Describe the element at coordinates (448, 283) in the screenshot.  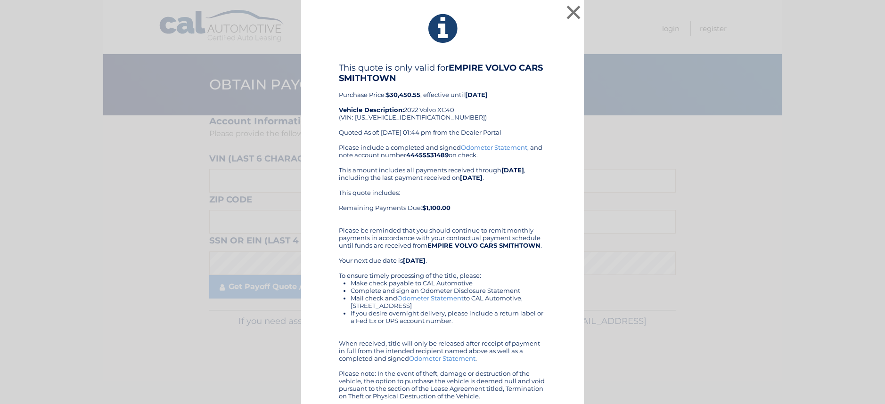
I see `li: Make check payable to CAL Automotive` at that location.